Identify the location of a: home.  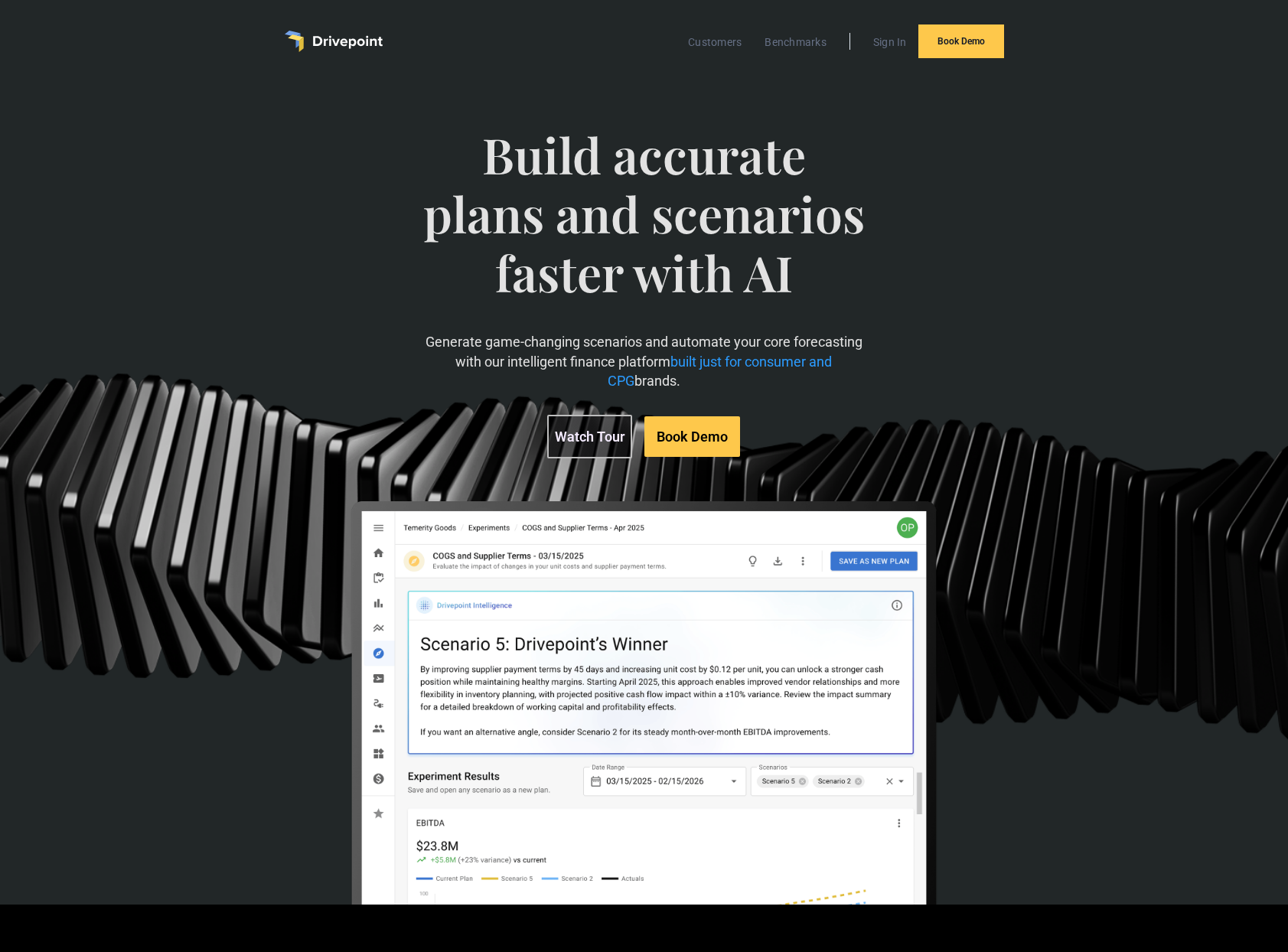
(334, 41).